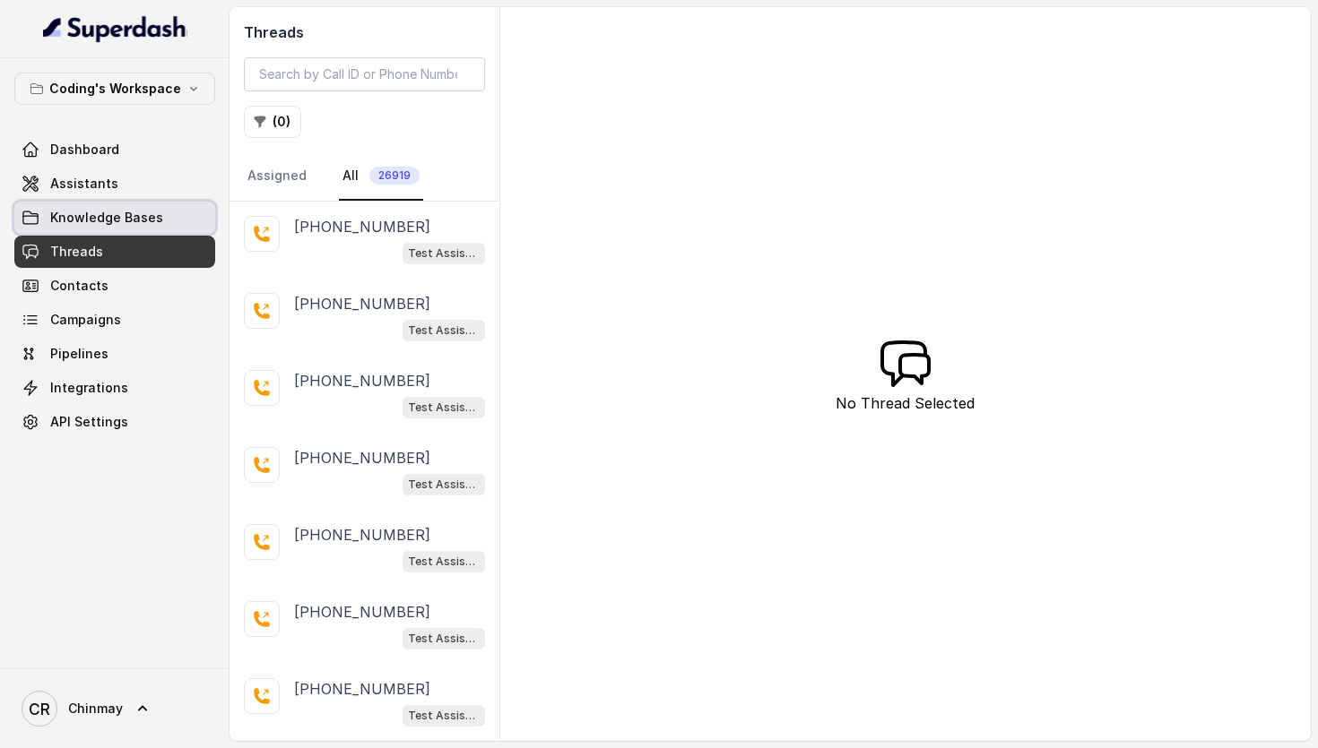 This screenshot has width=1318, height=748. Describe the element at coordinates (107, 218) in the screenshot. I see `span: Knowledge Bases` at that location.